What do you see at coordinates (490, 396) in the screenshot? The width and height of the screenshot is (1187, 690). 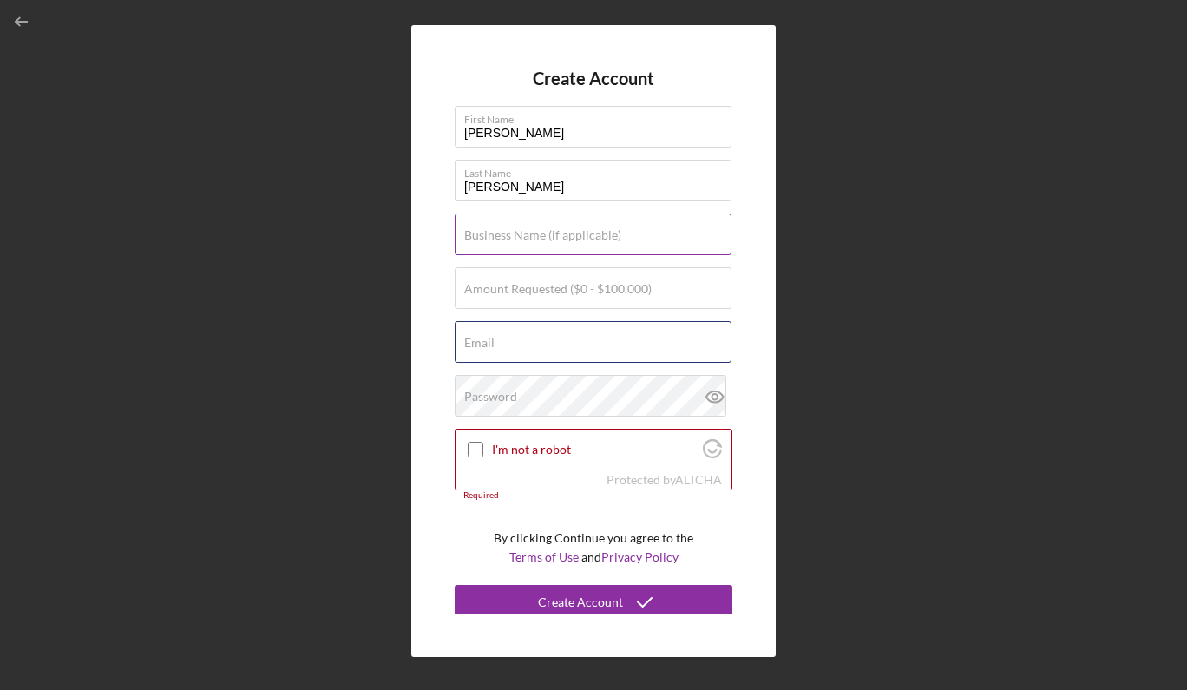 I see `label: Password` at bounding box center [490, 396].